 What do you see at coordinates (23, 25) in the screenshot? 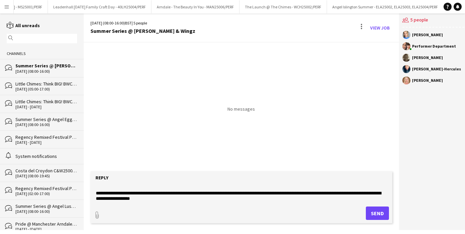
I see `a: All unreads` at bounding box center [23, 25].